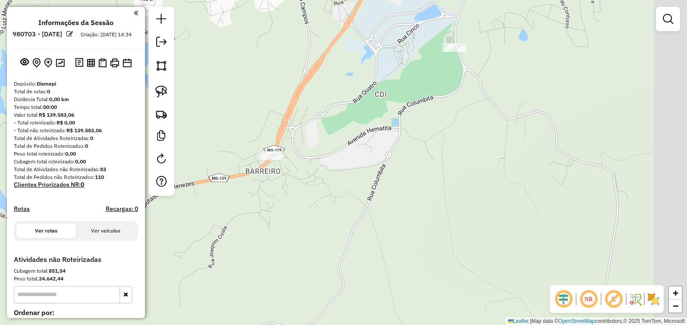 This screenshot has width=687, height=325. I want to click on a: Zoom out, so click(675, 306).